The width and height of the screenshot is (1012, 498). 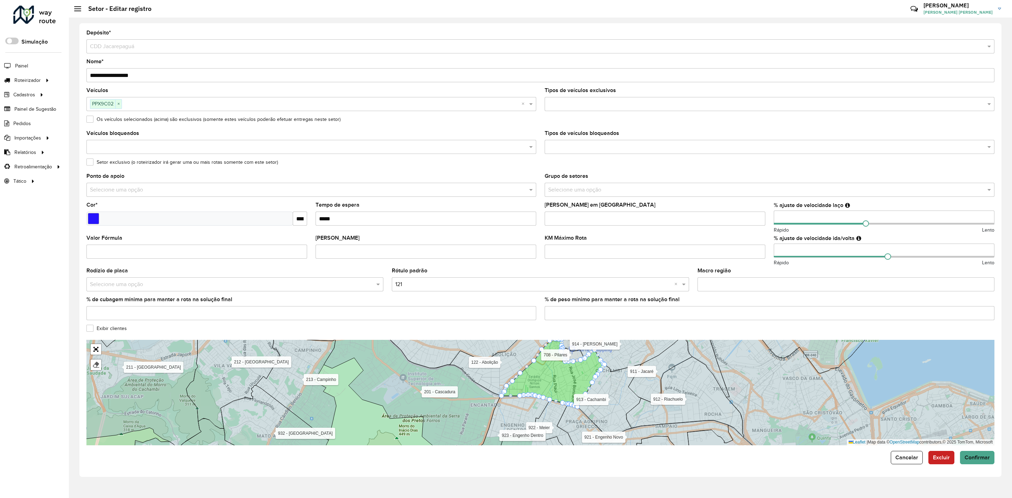 What do you see at coordinates (213, 119) in the screenshot?
I see `label: Os veículos selecionados (acima) são exclusivos (somente estes veículos poderão efetuar entregas ...` at bounding box center [213, 119].